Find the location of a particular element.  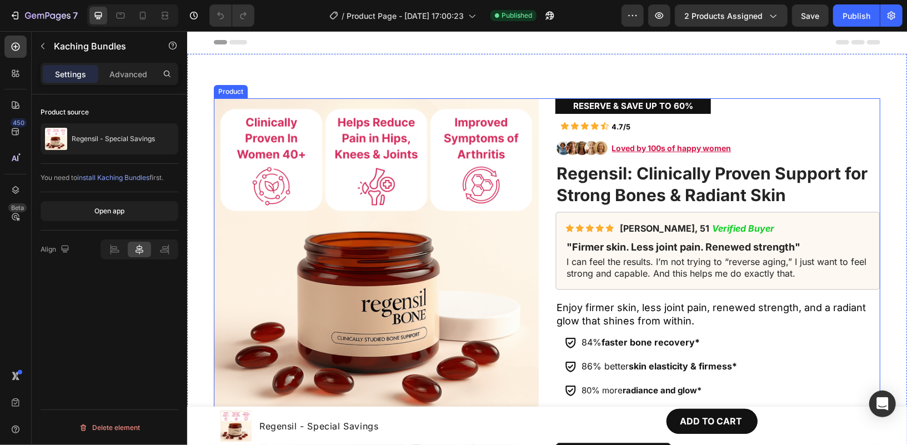

strong: 4.7/5 is located at coordinates (434, 96).